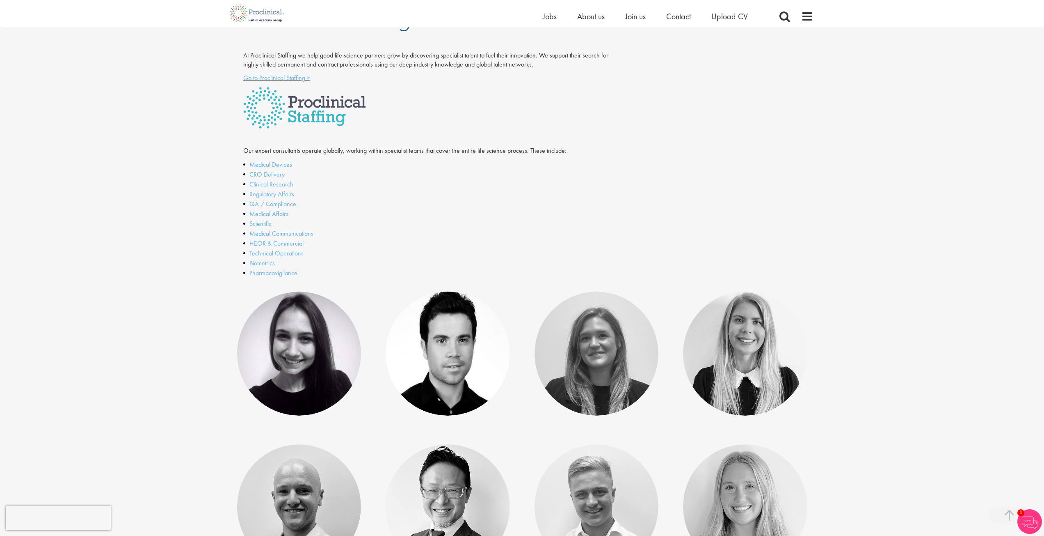 This screenshot has width=1044, height=536. Describe the element at coordinates (679, 16) in the screenshot. I see `span: Contact` at that location.